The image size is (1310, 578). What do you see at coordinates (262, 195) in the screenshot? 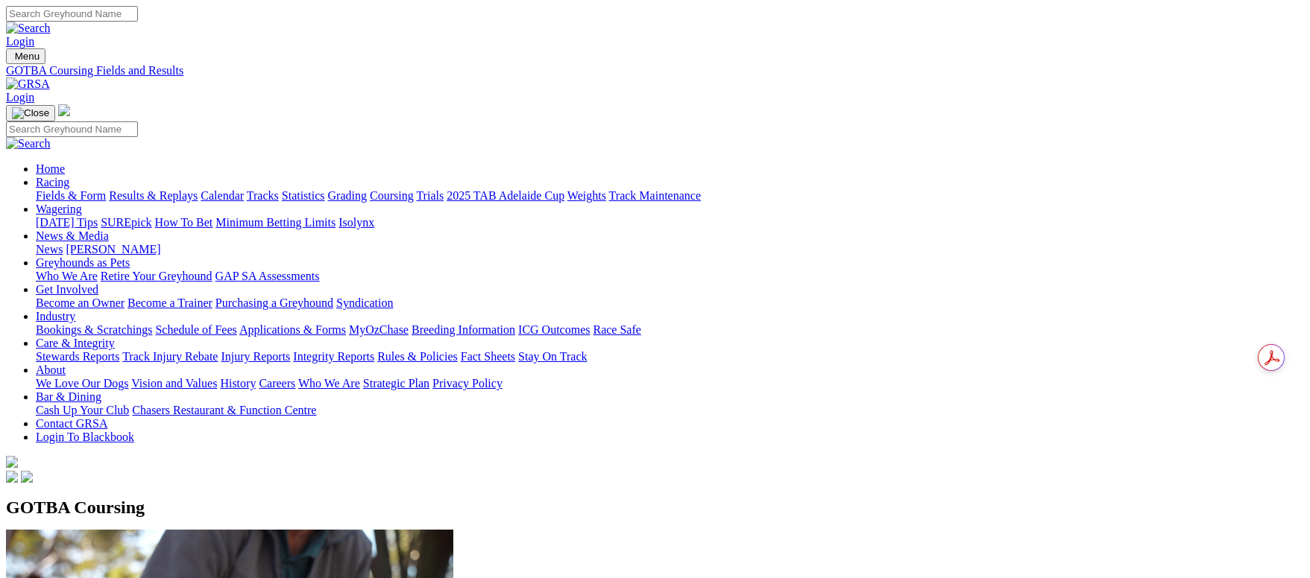
I see `a: Tracks` at bounding box center [262, 195].